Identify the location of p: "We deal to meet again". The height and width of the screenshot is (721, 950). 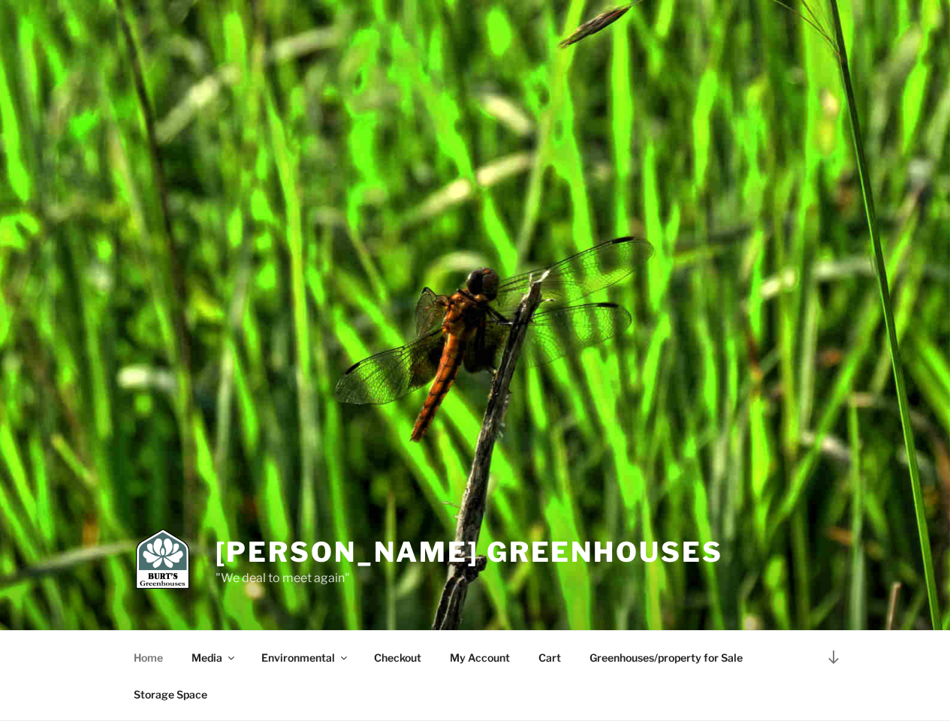
(469, 578).